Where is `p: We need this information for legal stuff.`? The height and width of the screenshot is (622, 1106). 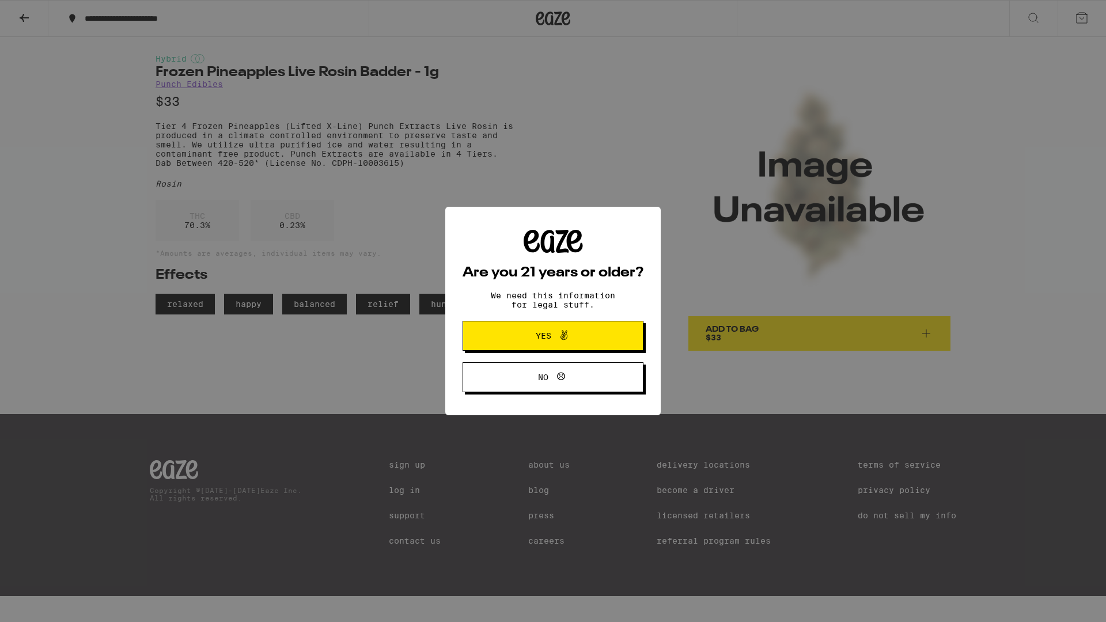
p: We need this information for legal stuff. is located at coordinates (553, 300).